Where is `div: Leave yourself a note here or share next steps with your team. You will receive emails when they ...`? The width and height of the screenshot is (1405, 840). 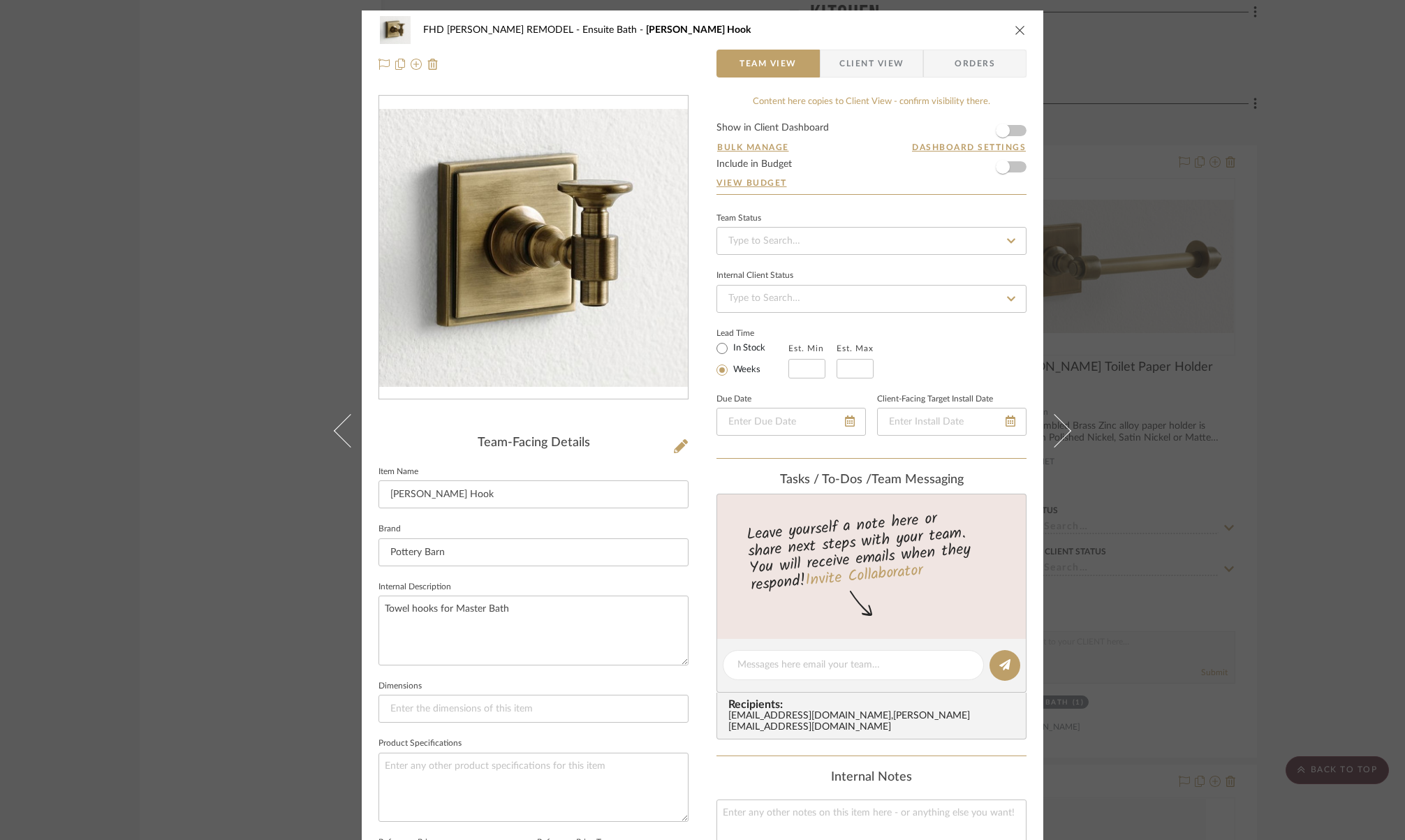
div: Leave yourself a note here or share next steps with your team. You will receive emails when they ... is located at coordinates (871, 550).